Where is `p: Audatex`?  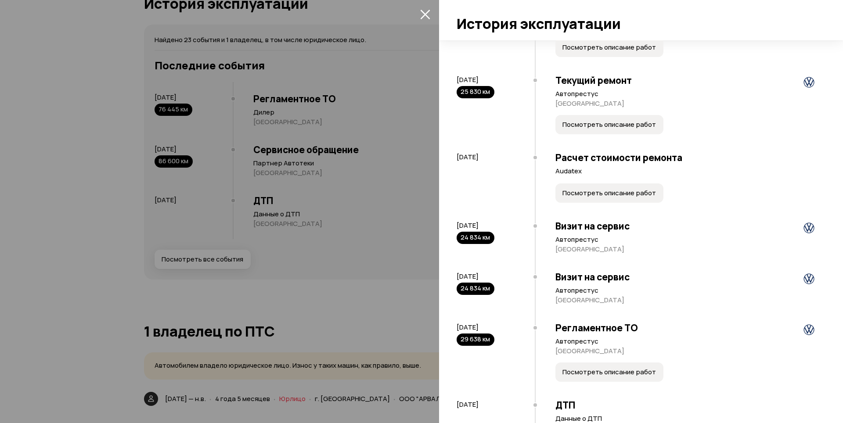 p: Audatex is located at coordinates (686, 171).